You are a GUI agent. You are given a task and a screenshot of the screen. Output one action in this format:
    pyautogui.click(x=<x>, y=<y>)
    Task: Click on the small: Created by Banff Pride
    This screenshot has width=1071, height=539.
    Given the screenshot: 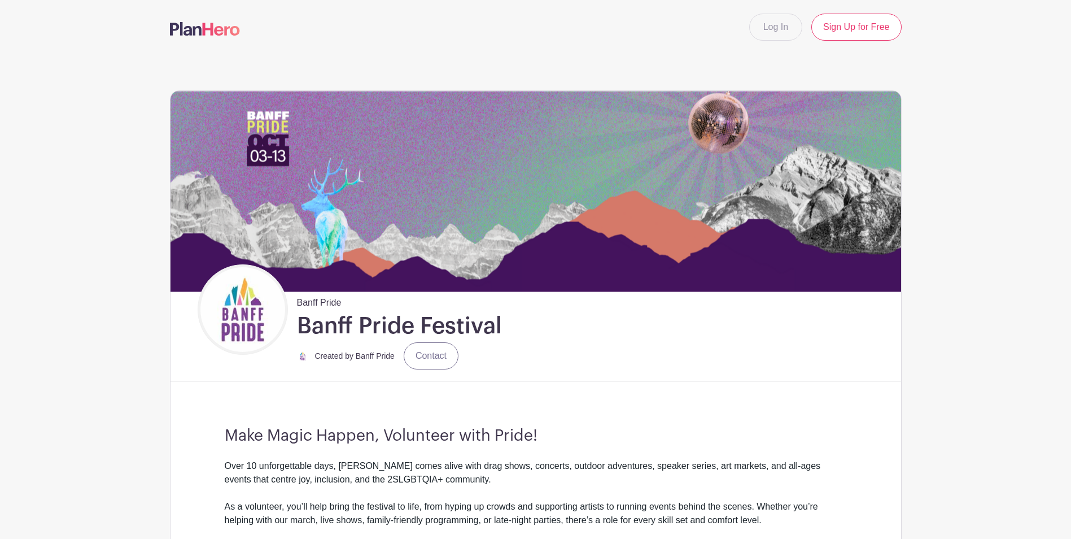 What is the action you would take?
    pyautogui.click(x=355, y=356)
    